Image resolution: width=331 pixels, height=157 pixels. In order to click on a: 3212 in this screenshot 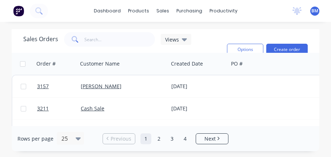, I will do `click(59, 130)`.